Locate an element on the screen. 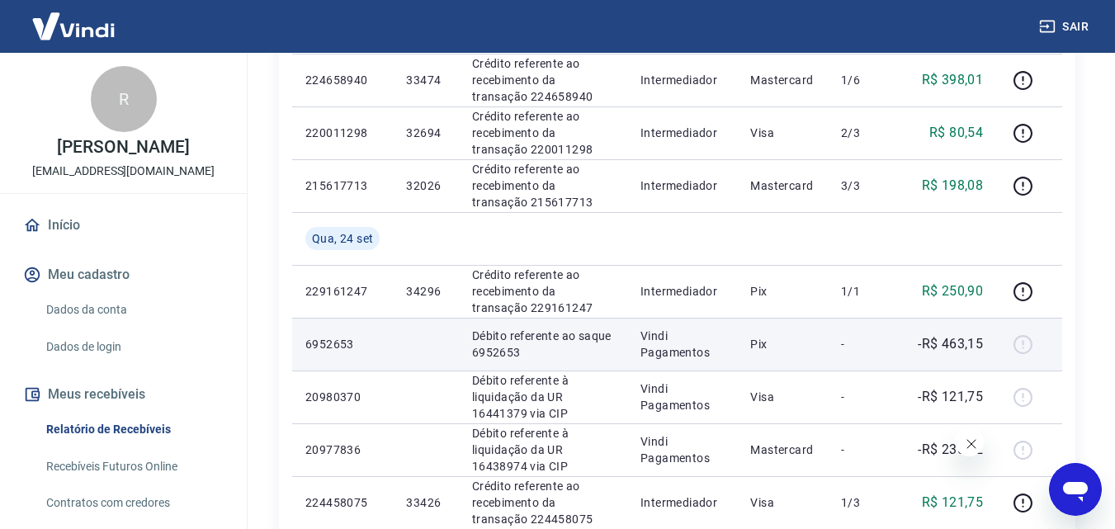 Image resolution: width=1115 pixels, height=529 pixels. p: R$ 198,08 is located at coordinates (952, 186).